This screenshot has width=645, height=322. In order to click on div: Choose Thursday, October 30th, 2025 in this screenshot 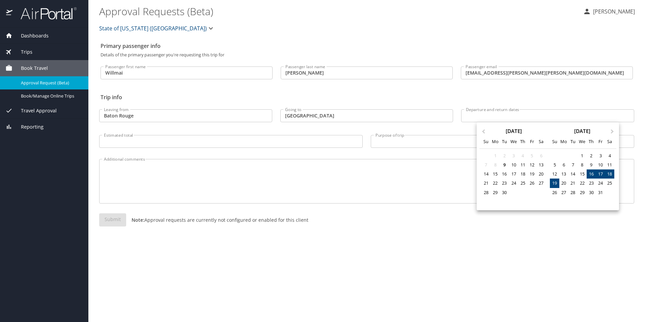, I will do `click(591, 192)`.